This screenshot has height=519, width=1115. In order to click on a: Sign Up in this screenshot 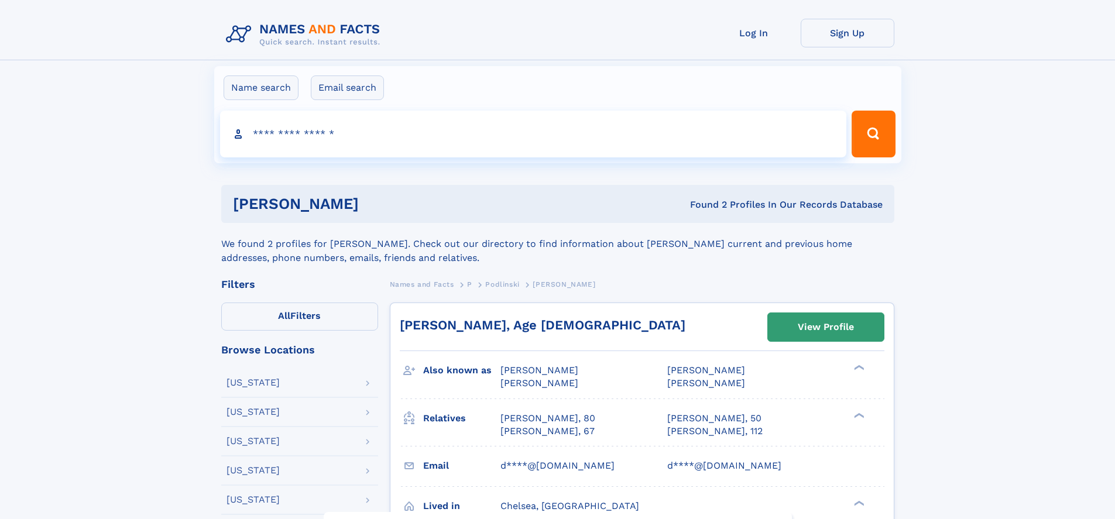, I will do `click(848, 33)`.